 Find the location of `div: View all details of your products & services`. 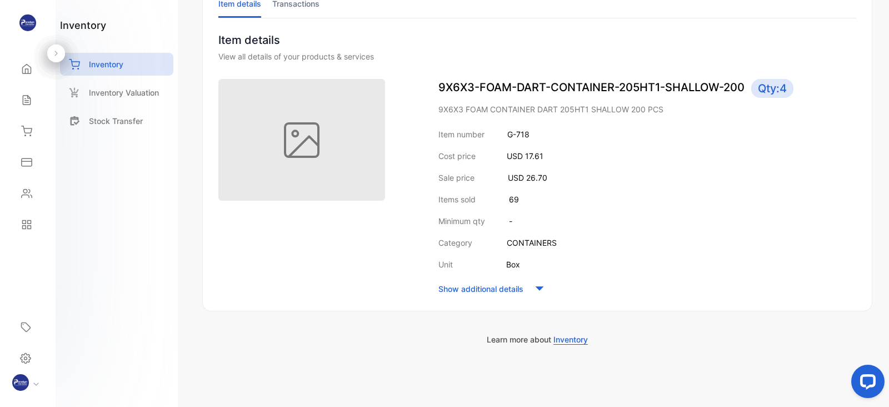

div: View all details of your products & services is located at coordinates (537, 56).